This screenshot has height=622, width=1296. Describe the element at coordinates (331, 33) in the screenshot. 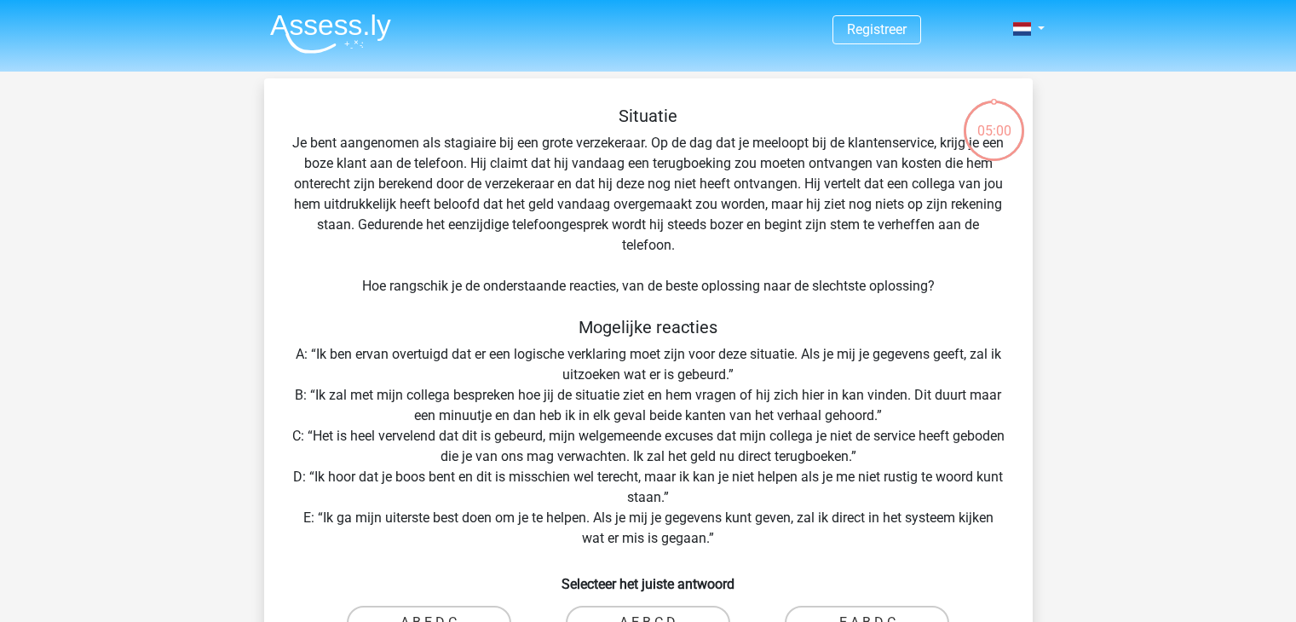

I see `img: Assessly` at that location.